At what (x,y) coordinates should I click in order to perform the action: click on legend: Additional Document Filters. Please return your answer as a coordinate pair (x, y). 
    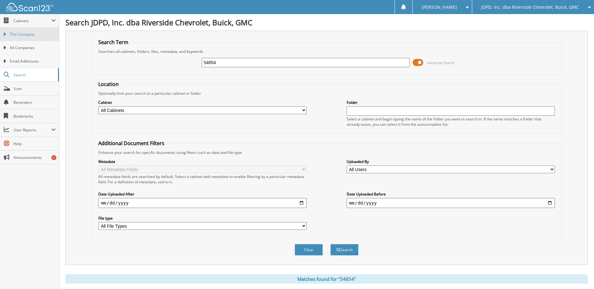
    Looking at the image, I should click on (131, 143).